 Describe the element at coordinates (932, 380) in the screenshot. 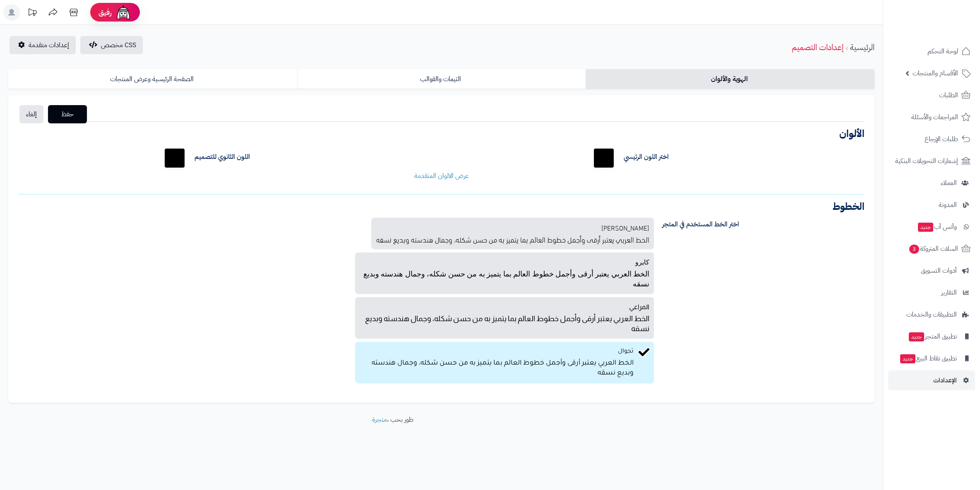

I see `a: الإعدادات` at that location.